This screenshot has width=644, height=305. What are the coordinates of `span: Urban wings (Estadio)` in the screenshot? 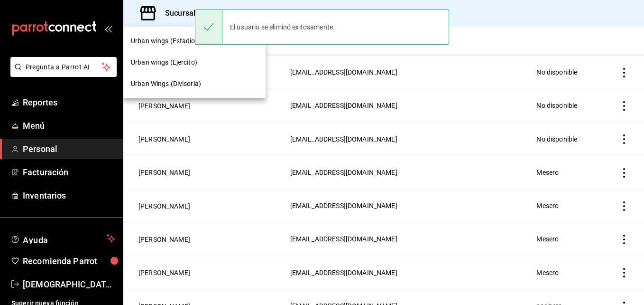 It's located at (164, 41).